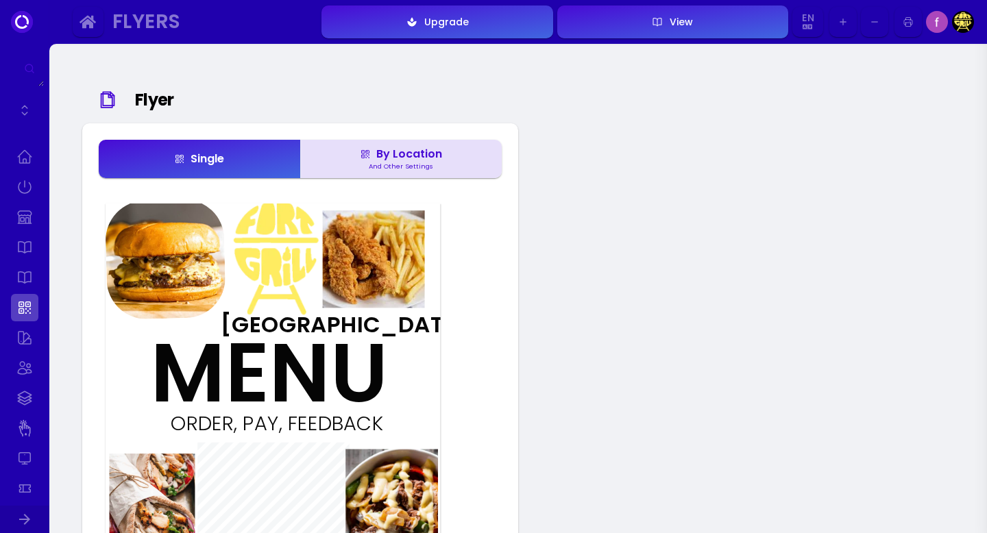  I want to click on button: Flyers, so click(212, 22).